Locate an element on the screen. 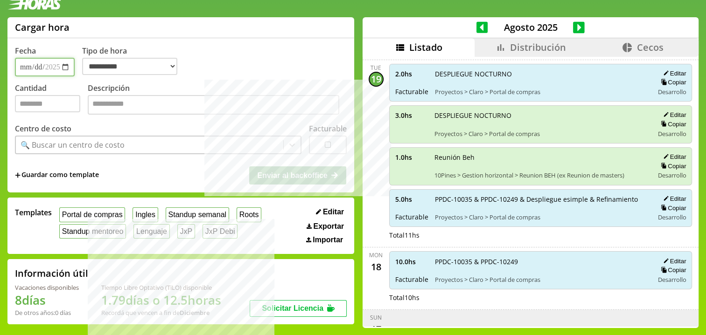  span: Templates is located at coordinates (33, 213).